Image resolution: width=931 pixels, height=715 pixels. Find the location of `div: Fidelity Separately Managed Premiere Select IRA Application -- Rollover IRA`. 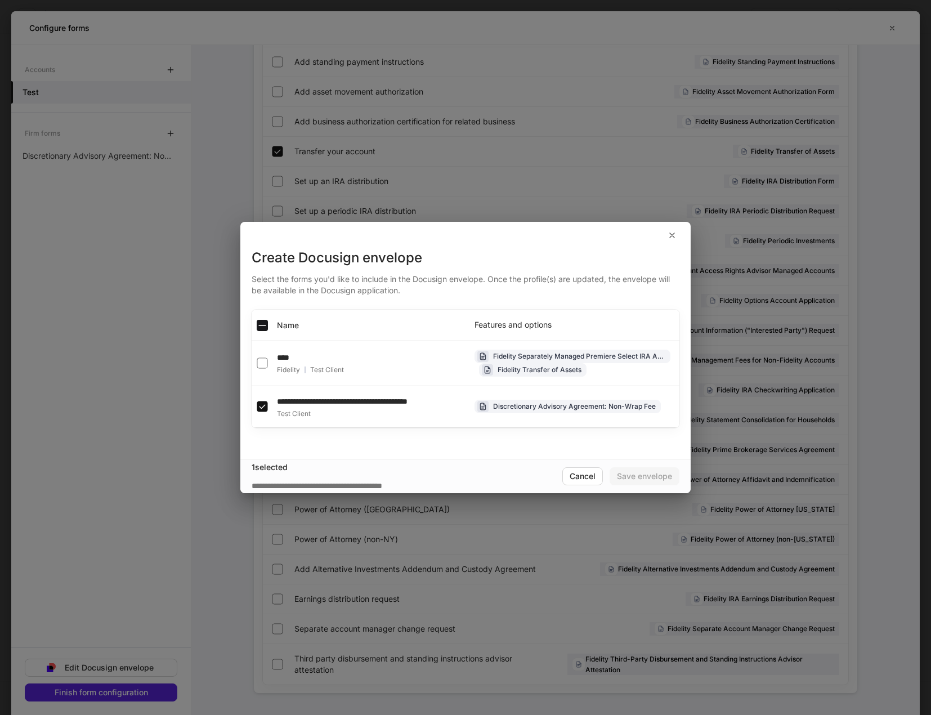

div: Fidelity Separately Managed Premiere Select IRA Application -- Rollover IRA is located at coordinates (579, 356).